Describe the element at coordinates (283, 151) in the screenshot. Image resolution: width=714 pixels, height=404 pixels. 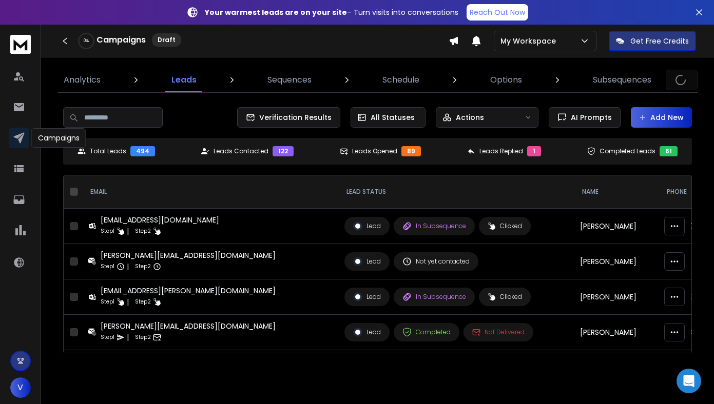
I see `div: 122` at that location.